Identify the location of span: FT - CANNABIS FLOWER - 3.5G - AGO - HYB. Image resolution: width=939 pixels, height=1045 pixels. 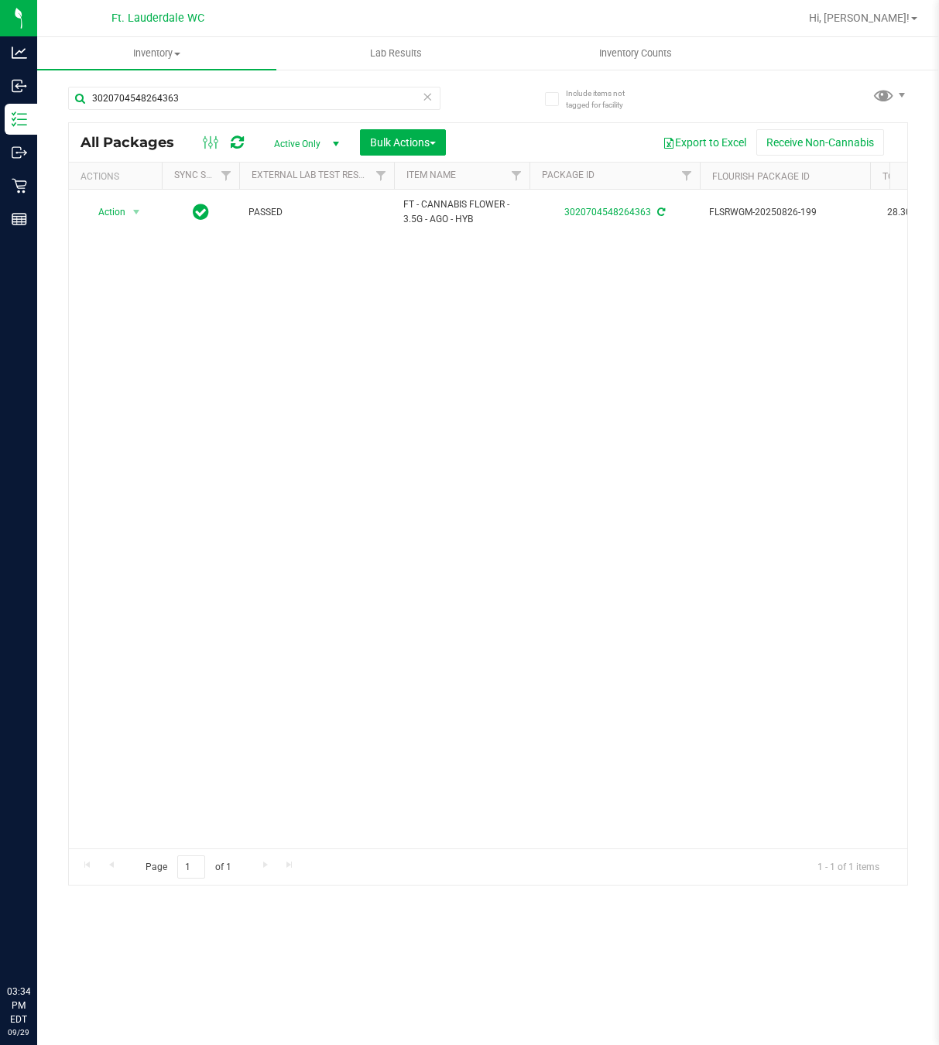
(461, 212).